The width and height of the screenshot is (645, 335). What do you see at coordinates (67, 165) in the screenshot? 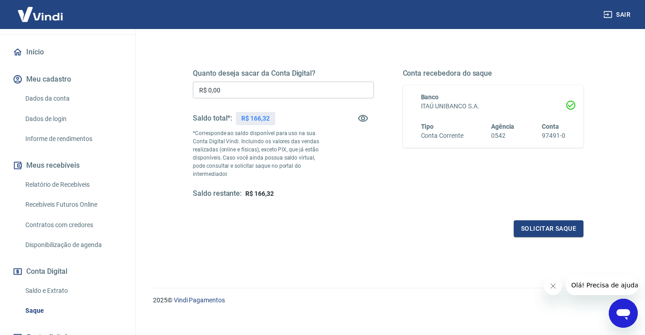
I see `button: Meus recebíveis` at bounding box center [67, 165].